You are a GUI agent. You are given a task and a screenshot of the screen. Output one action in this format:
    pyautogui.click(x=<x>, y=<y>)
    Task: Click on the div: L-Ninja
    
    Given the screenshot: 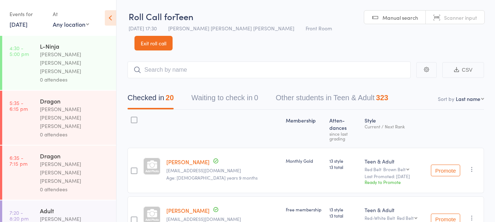 What is the action you would take?
    pyautogui.click(x=75, y=46)
    